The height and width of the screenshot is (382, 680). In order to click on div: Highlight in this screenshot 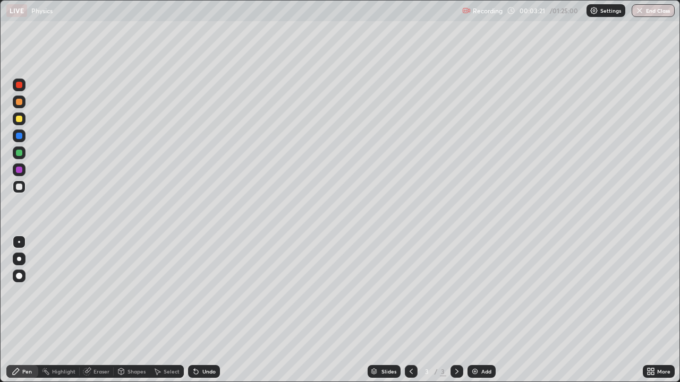, I will do `click(64, 372)`.